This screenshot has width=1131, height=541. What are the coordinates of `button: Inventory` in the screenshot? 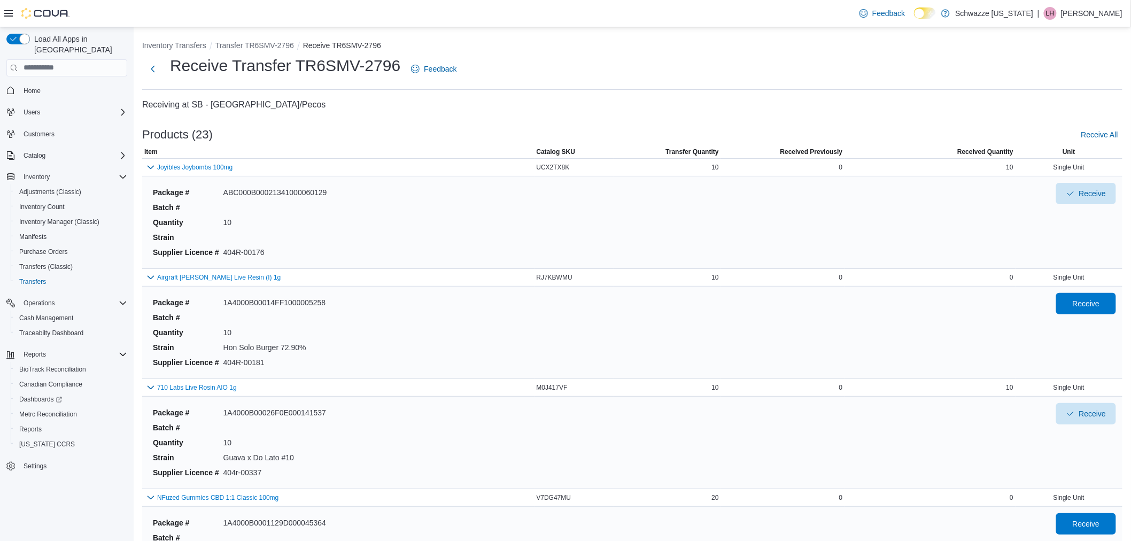 It's located at (67, 177).